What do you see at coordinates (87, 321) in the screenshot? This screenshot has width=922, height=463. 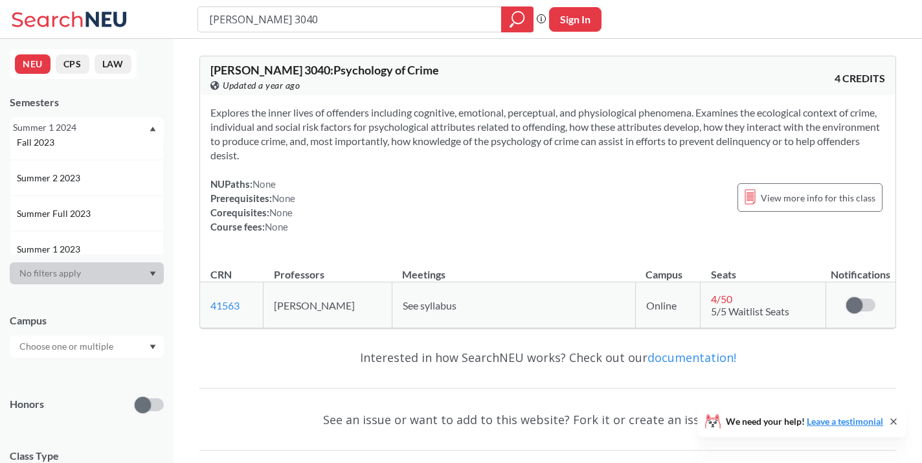 I see `div: Campus` at bounding box center [87, 321].